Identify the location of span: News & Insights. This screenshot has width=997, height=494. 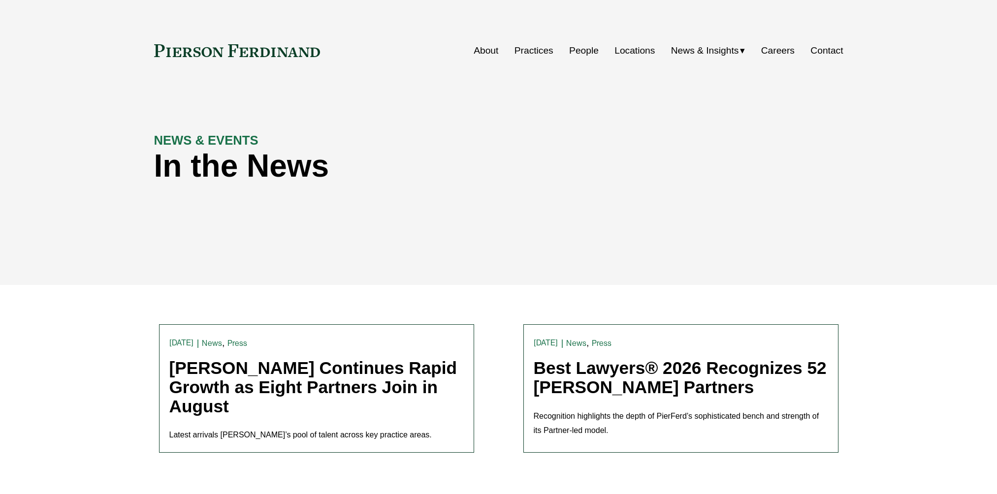
(705, 51).